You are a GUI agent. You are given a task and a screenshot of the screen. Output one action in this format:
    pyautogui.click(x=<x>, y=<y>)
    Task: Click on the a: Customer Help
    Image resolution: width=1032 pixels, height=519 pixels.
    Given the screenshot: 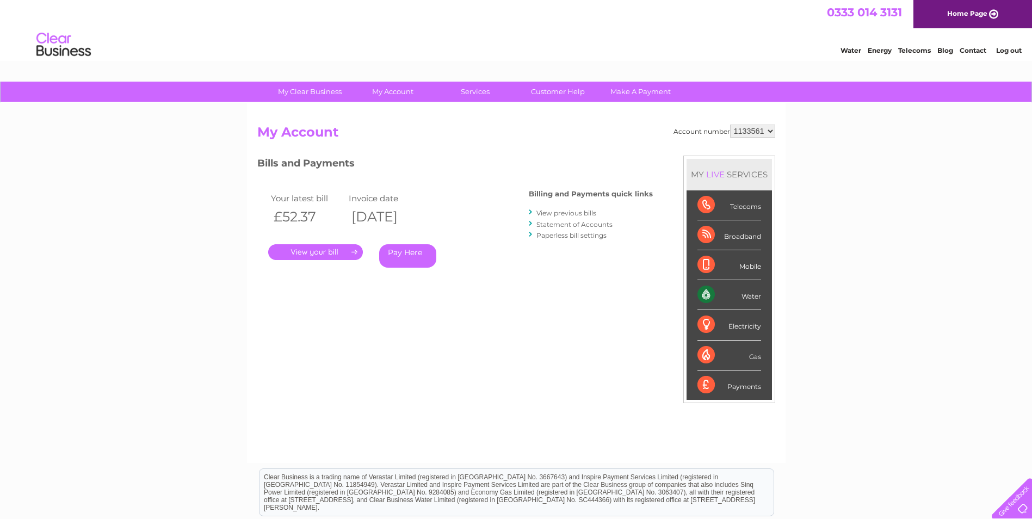 What is the action you would take?
    pyautogui.click(x=558, y=91)
    